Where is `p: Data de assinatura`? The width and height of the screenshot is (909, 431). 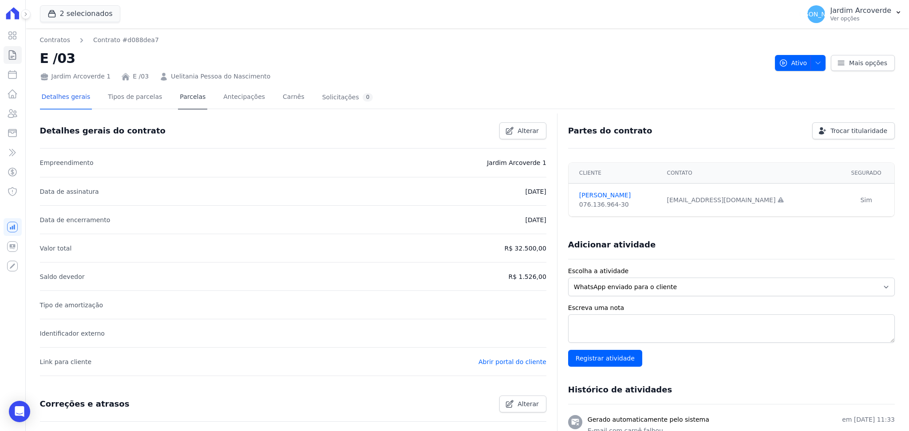 p: Data de assinatura is located at coordinates (69, 192).